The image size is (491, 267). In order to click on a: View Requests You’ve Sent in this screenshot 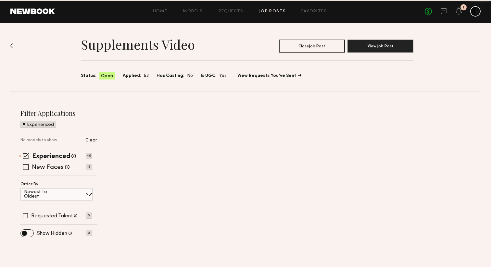, I will do `click(269, 76)`.